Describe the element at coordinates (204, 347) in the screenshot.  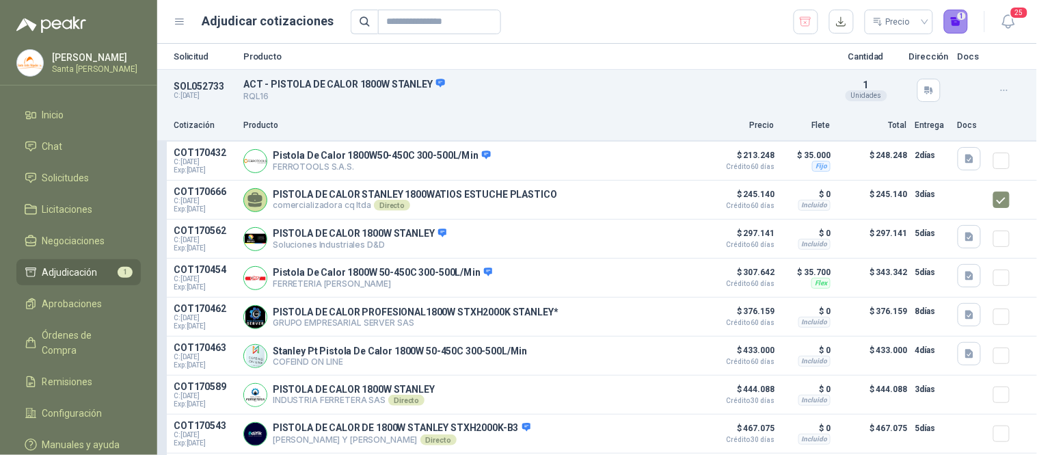
I see `p: COT170463` at that location.